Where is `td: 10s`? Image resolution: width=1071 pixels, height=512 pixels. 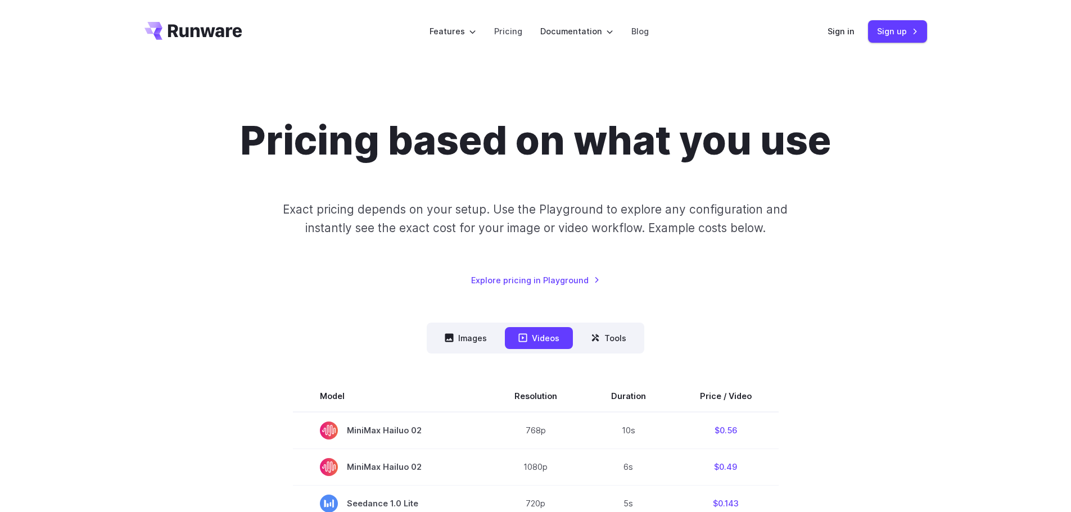
td: 10s is located at coordinates (629, 431).